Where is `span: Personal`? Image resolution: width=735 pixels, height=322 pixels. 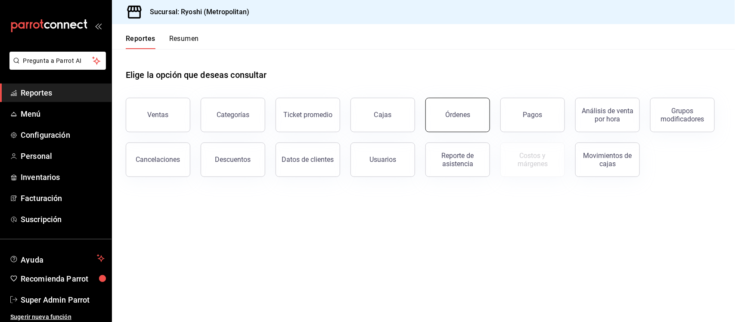
span: Personal is located at coordinates (62, 156).